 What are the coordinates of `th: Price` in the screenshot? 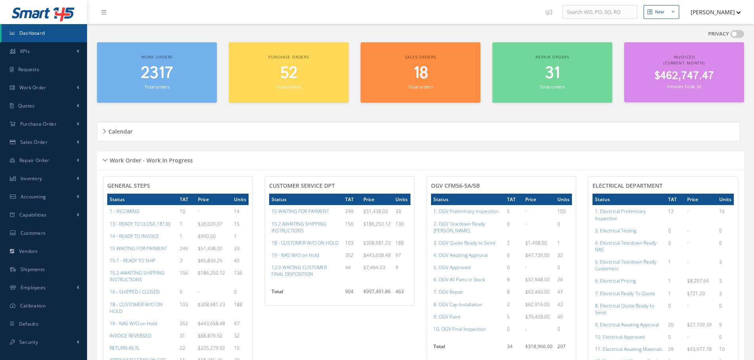 It's located at (538, 199).